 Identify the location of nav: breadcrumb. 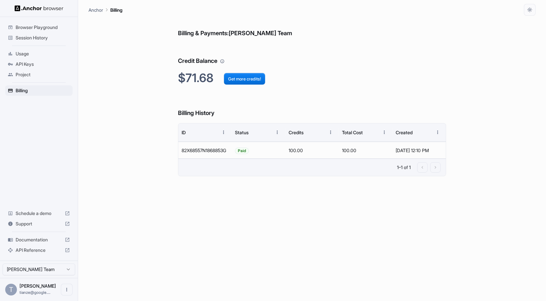
(105, 10).